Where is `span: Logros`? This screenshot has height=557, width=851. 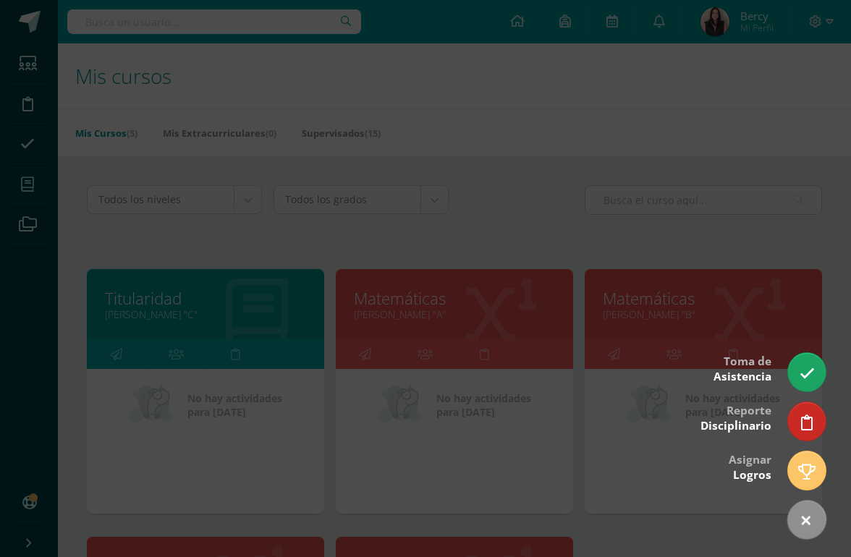 span: Logros is located at coordinates (752, 475).